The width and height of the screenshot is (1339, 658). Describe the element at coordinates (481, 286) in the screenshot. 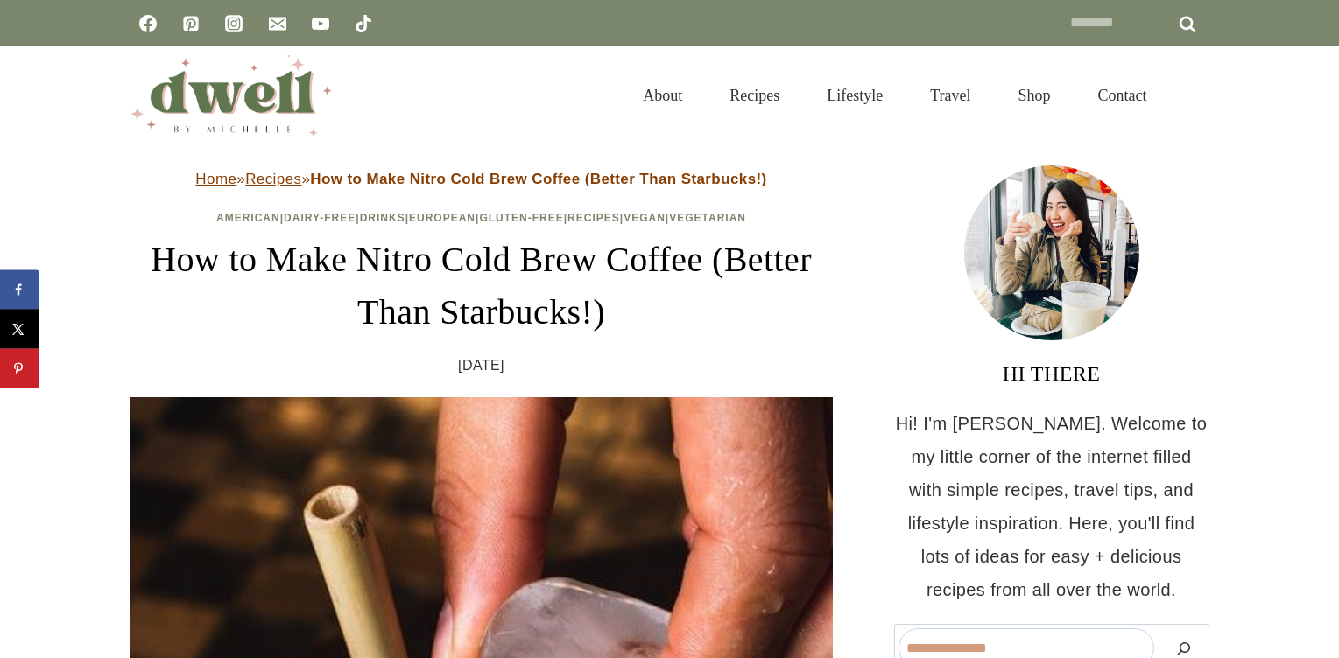

I see `h1: How to Make Nitro Cold Brew Coffee (Better Than Starbucks!)` at that location.